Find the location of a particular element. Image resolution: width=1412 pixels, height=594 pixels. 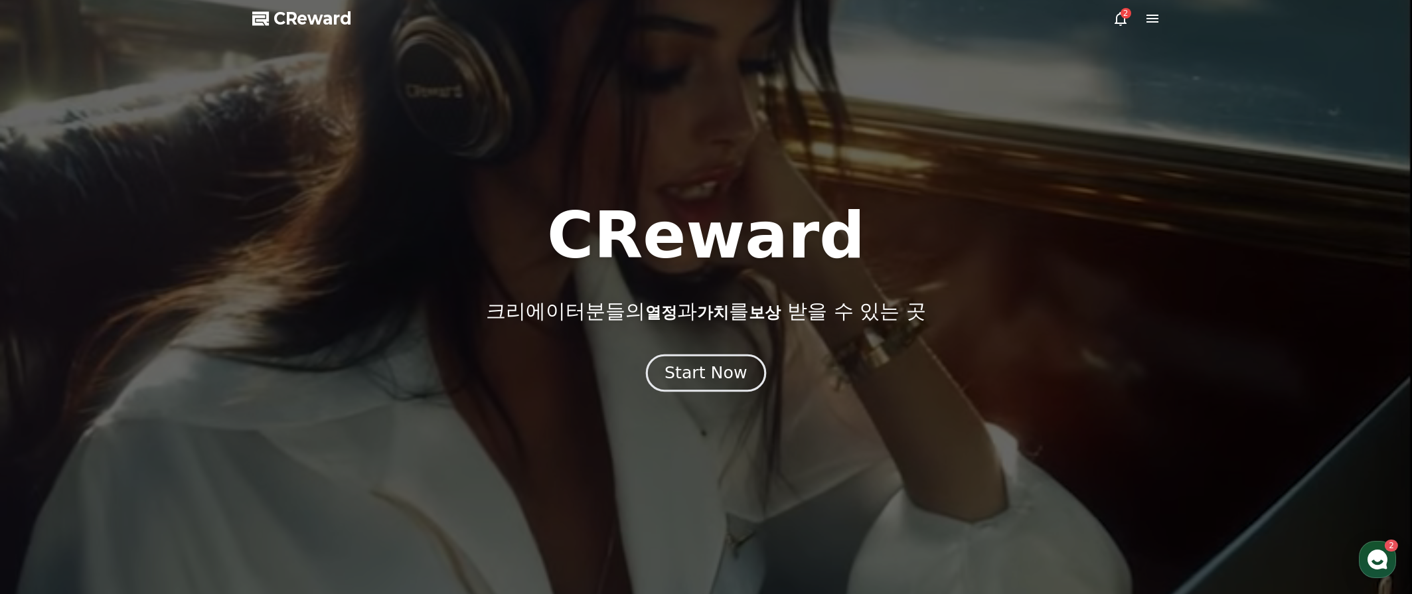

a: 설정 is located at coordinates (213, 437).